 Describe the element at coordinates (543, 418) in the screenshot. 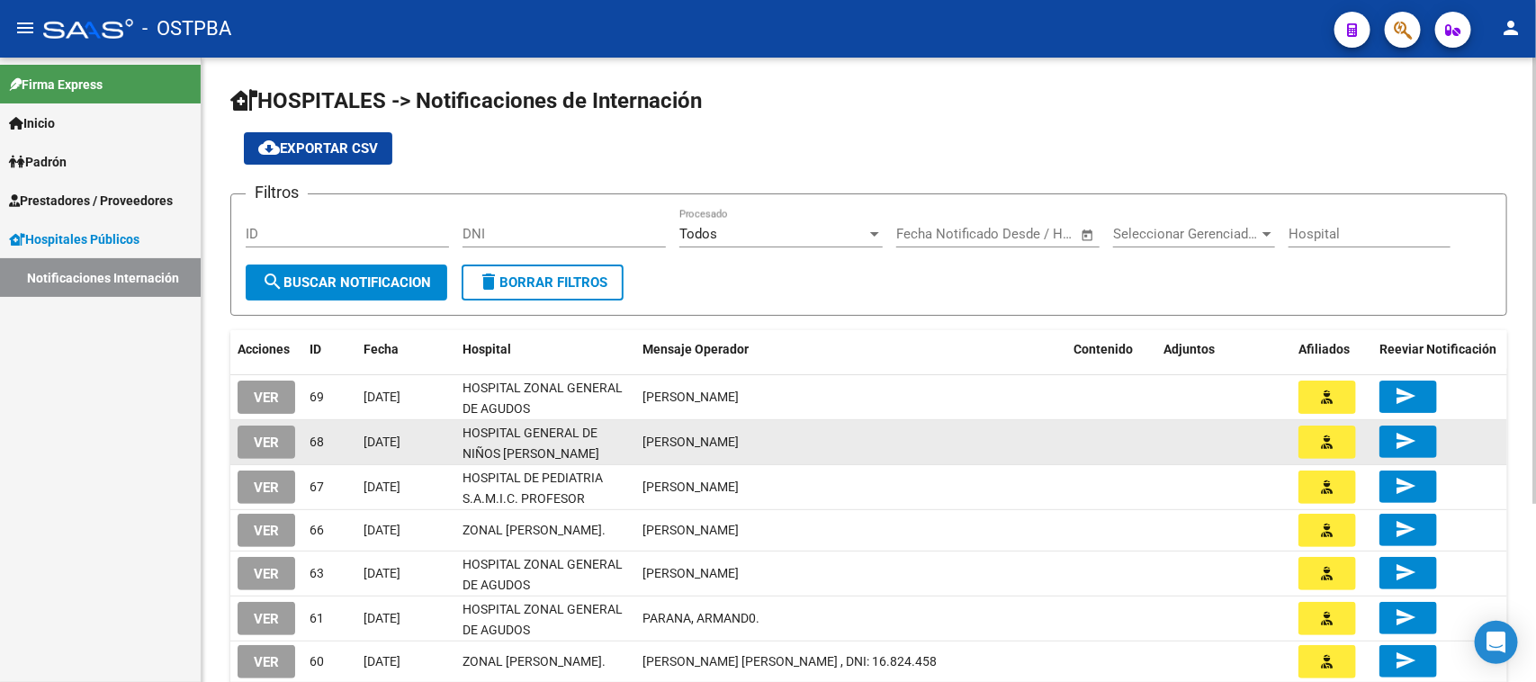

I see `span: HOSPITAL ZONAL GENERAL DE AGUDOS DESCENTRALIZADO EVITA PUEBLO` at that location.